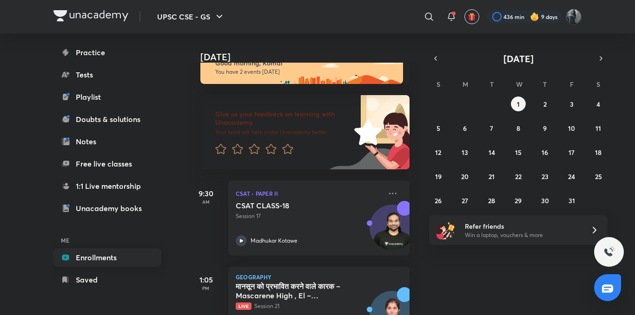  Describe the element at coordinates (518, 128) in the screenshot. I see `button: October 8, 2025` at that location.